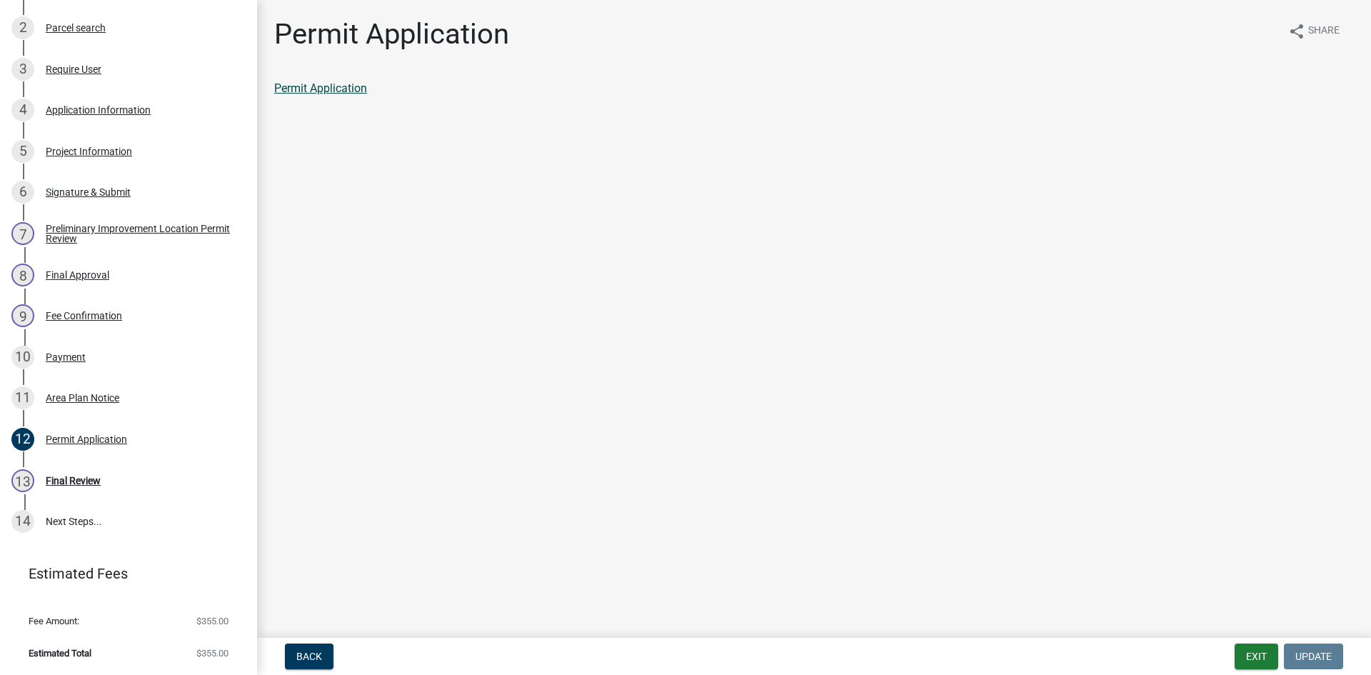  What do you see at coordinates (23, 234) in the screenshot?
I see `div: 7` at bounding box center [23, 234].